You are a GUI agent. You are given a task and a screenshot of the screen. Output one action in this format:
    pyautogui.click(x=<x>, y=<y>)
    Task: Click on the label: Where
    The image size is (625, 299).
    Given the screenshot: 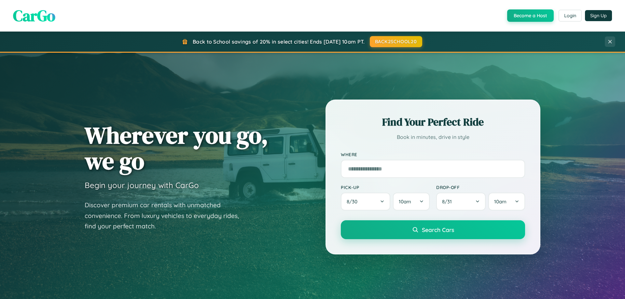 What is the action you would take?
    pyautogui.click(x=433, y=154)
    